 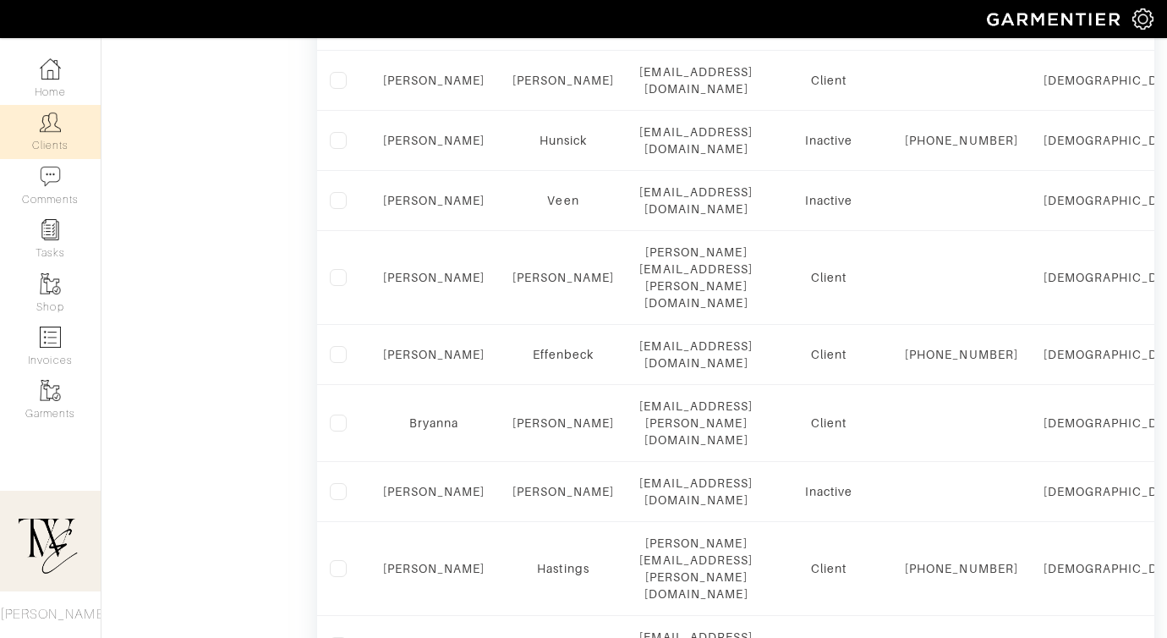 I want to click on img: comment-icon-a0a6a9ef722e966f86d9cbdc48e553b5cf19dbc54f86b18d962a5391bc8f6eb6.png, so click(x=50, y=176).